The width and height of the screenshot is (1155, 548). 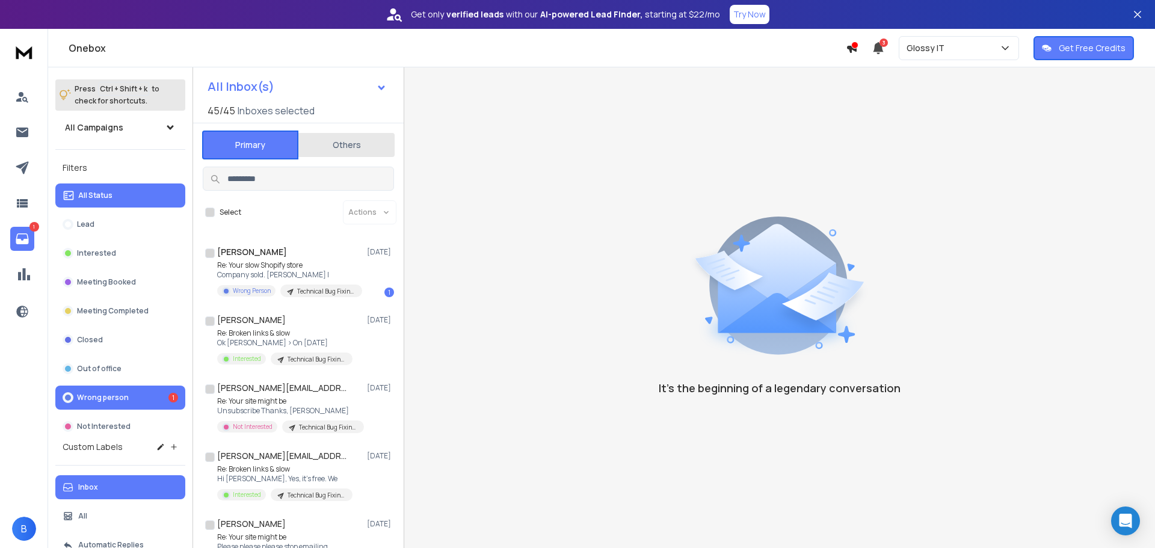 What do you see at coordinates (1083, 48) in the screenshot?
I see `button: Get Free Credits` at bounding box center [1083, 48].